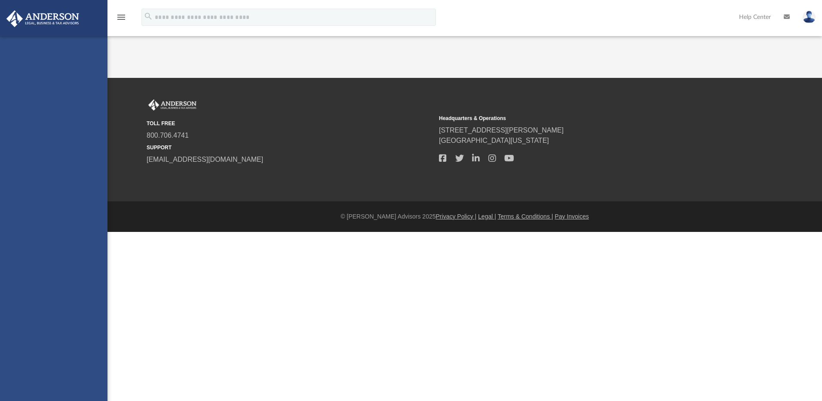  What do you see at coordinates (121, 19) in the screenshot?
I see `a: menu` at bounding box center [121, 19].